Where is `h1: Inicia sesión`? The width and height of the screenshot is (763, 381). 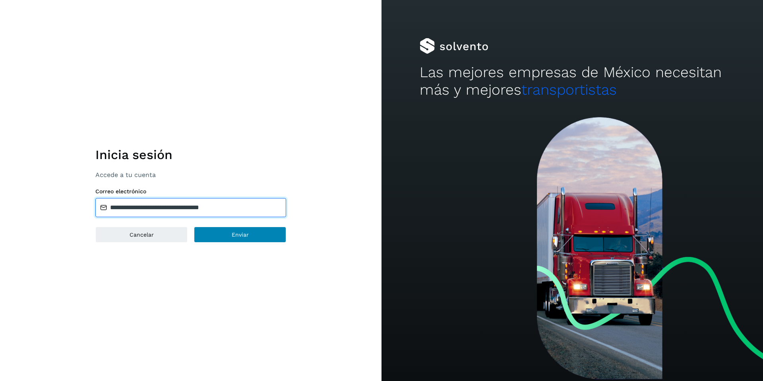
h1: Inicia sesión is located at coordinates (191, 155).